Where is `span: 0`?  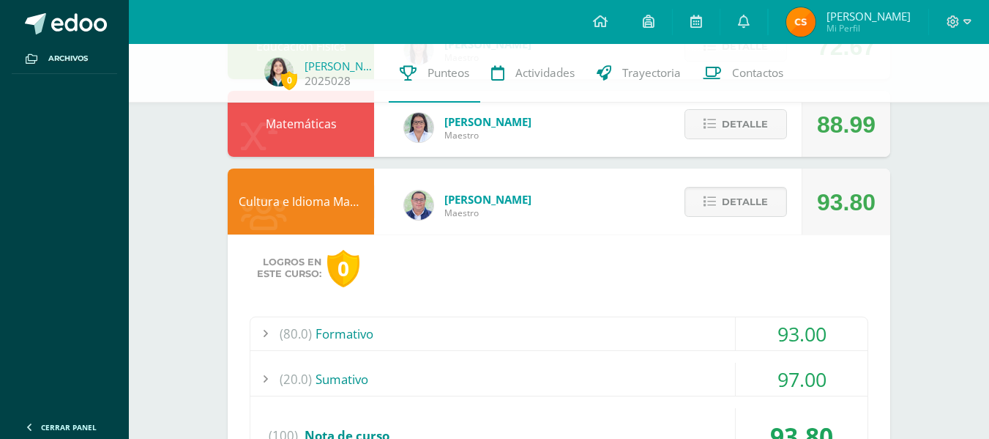
span: 0 is located at coordinates (289, 80).